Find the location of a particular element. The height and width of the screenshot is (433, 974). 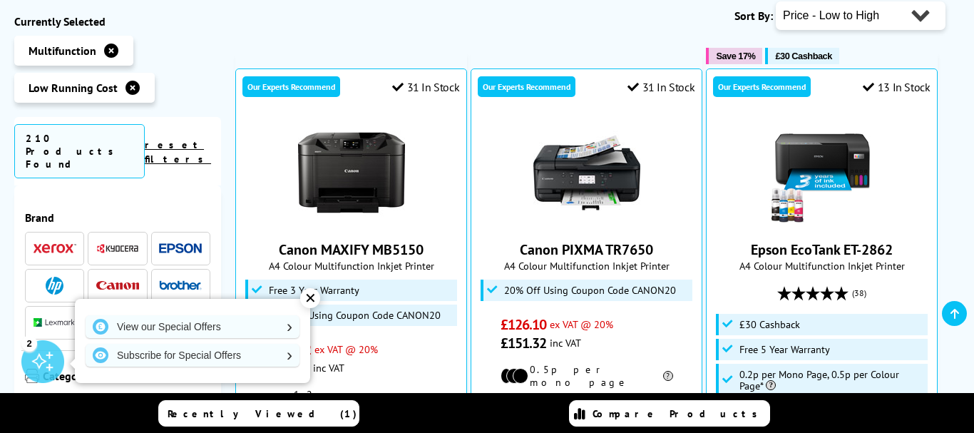

div: Currently Selected is located at coordinates (118, 21).